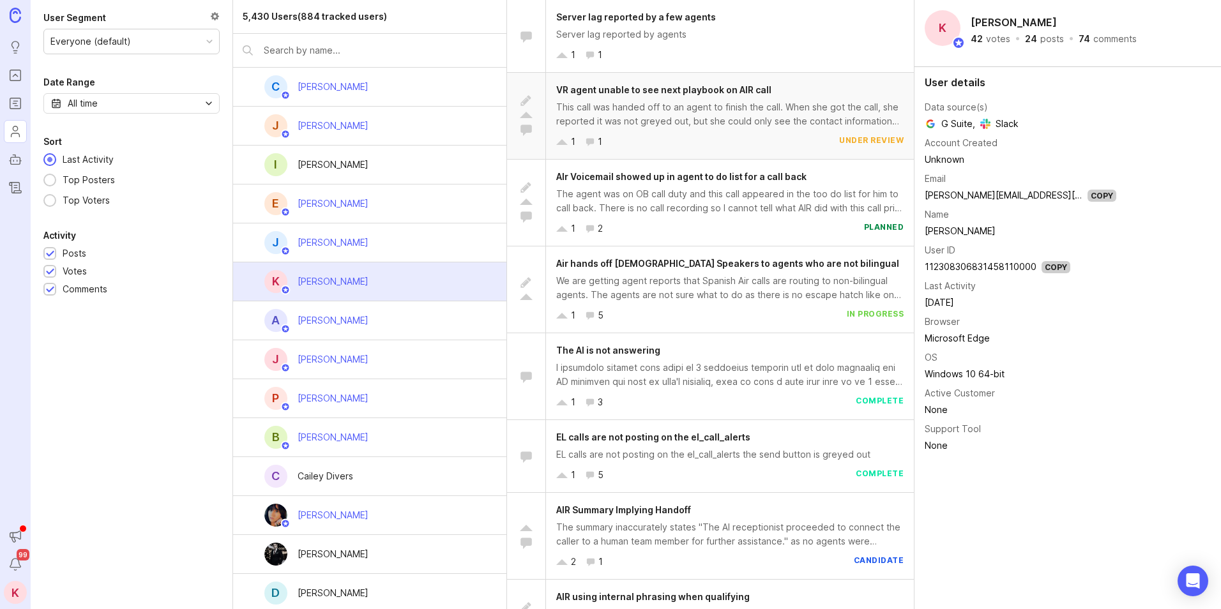  Describe the element at coordinates (943, 28) in the screenshot. I see `div: K` at that location.